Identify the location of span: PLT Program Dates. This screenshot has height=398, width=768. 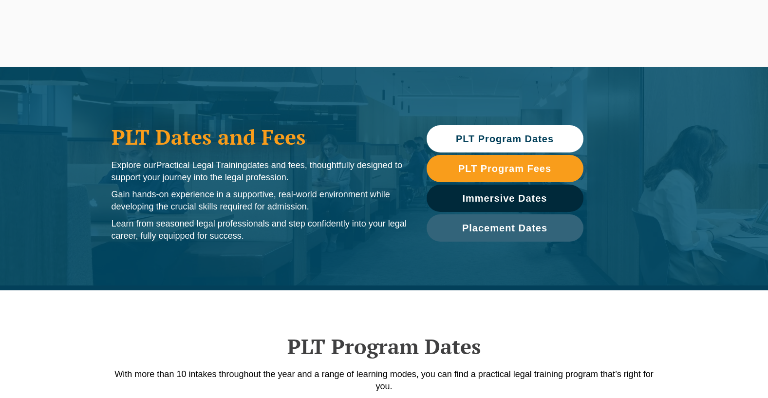
(504, 139).